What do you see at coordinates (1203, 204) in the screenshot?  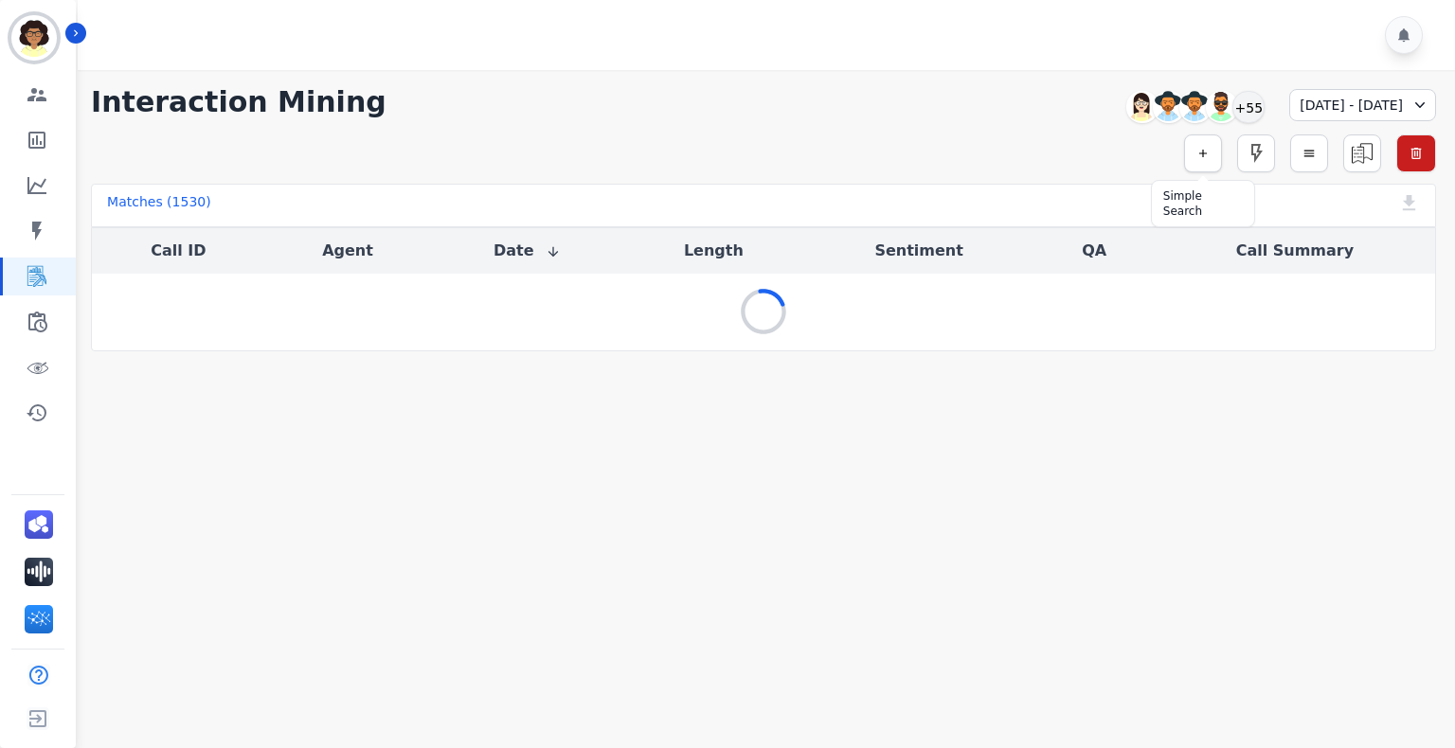 I see `div: Simple Search` at bounding box center [1203, 204].